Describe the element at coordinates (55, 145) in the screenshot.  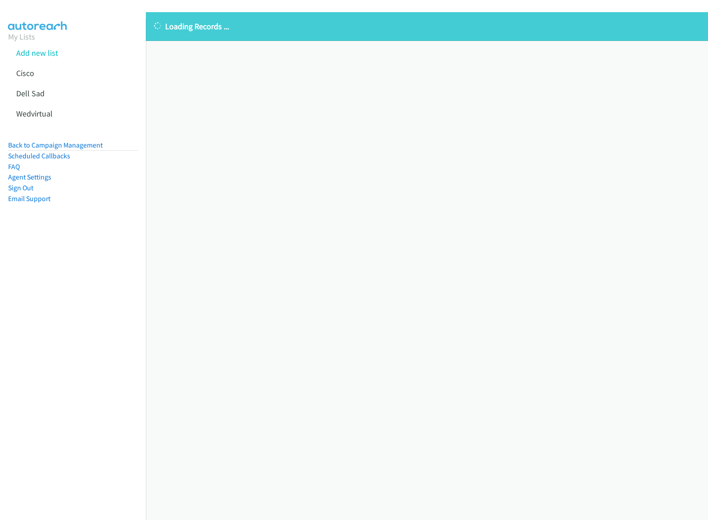
I see `a: Back to Campaign Management` at that location.